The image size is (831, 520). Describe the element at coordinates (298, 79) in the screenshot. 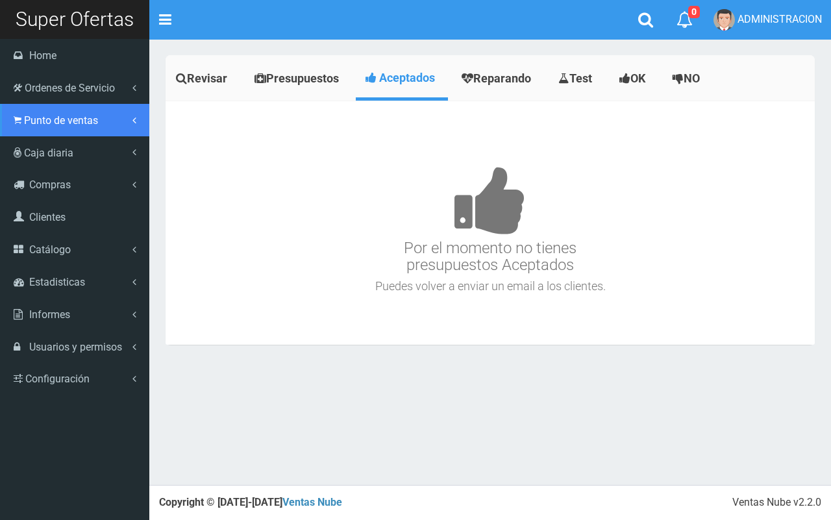

I see `a: Presupuestos` at that location.